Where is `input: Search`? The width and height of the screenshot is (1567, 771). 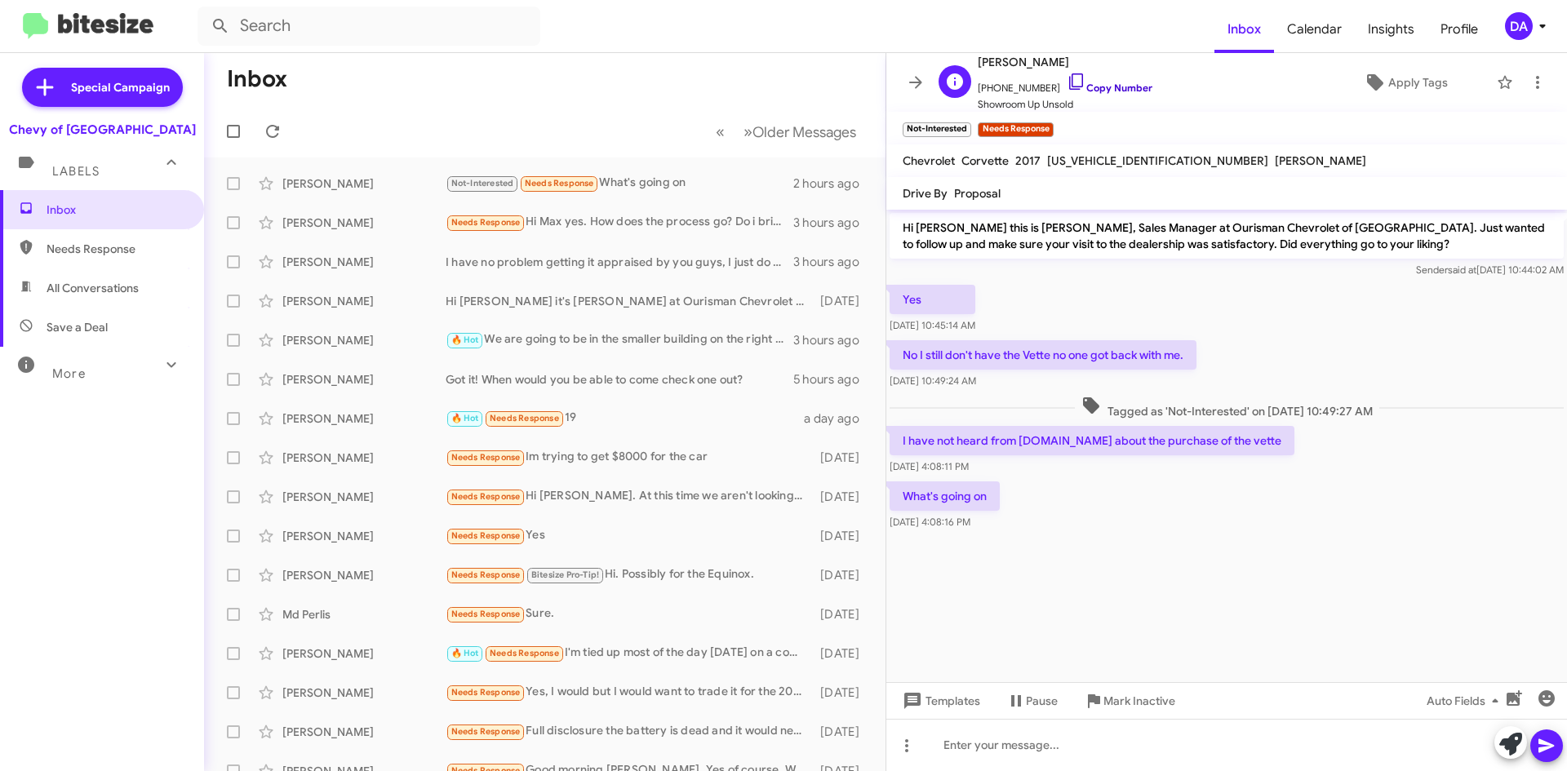
input: Search is located at coordinates (369, 26).